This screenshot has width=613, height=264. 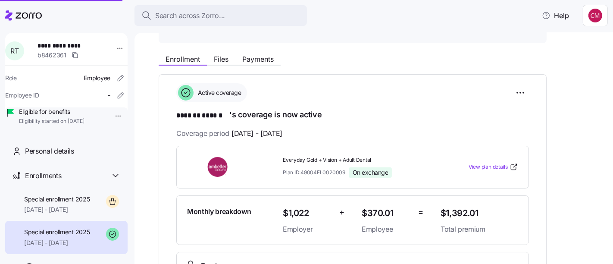 What do you see at coordinates (258, 59) in the screenshot?
I see `span: Payments` at bounding box center [258, 59].